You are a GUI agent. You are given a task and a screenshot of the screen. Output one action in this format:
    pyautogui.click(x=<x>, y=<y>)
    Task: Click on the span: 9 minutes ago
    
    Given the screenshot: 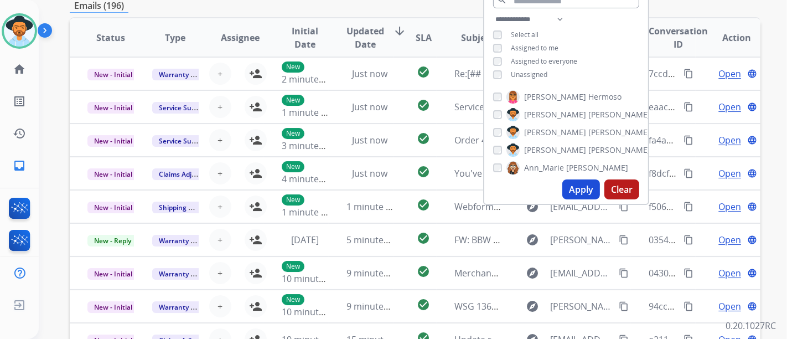 What is the action you would take?
    pyautogui.click(x=376, y=273)
    